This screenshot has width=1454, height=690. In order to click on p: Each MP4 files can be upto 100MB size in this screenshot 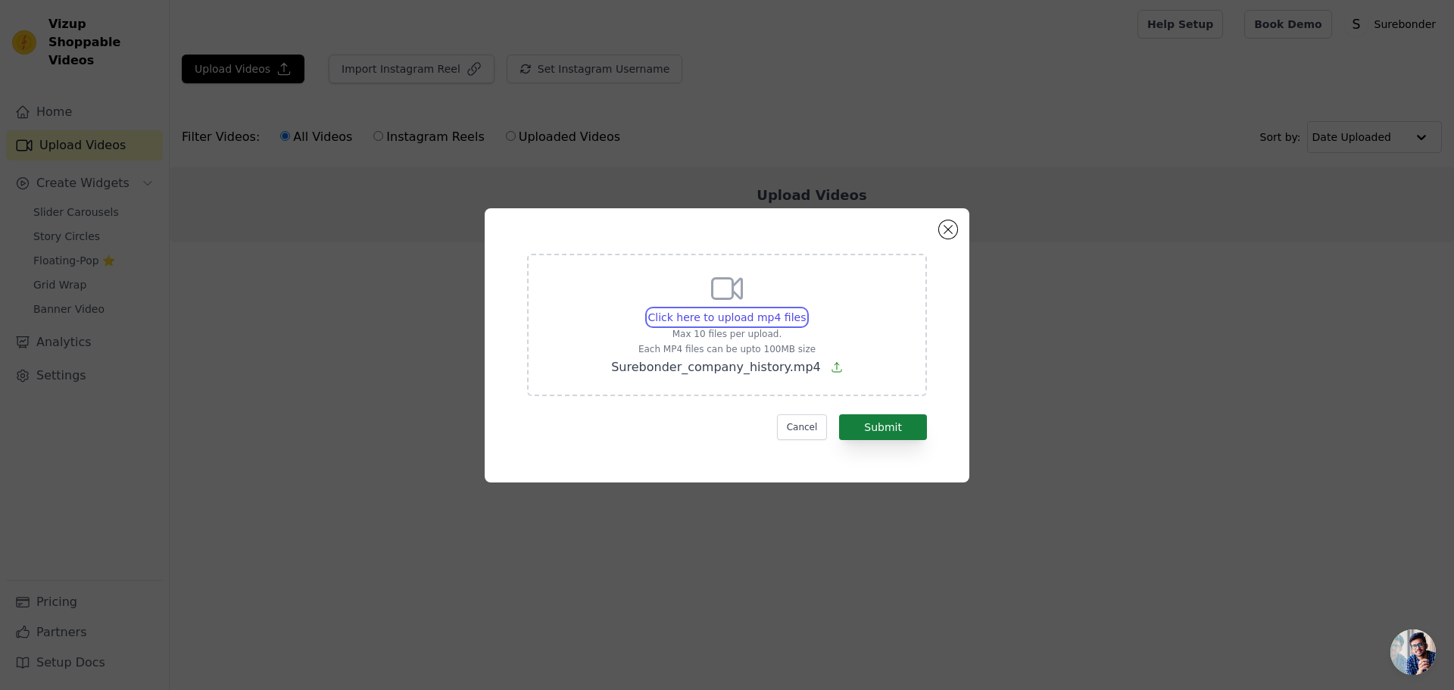, I will do `click(727, 349)`.